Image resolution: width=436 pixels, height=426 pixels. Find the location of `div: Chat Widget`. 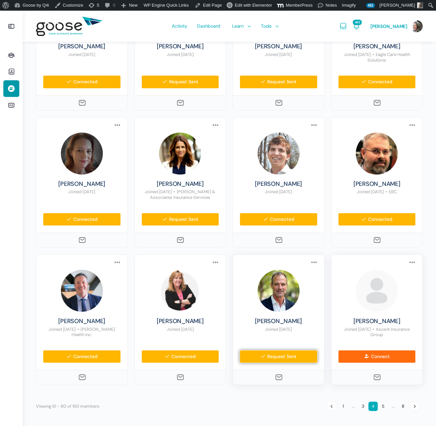

div: Chat Widget is located at coordinates (419, 410).